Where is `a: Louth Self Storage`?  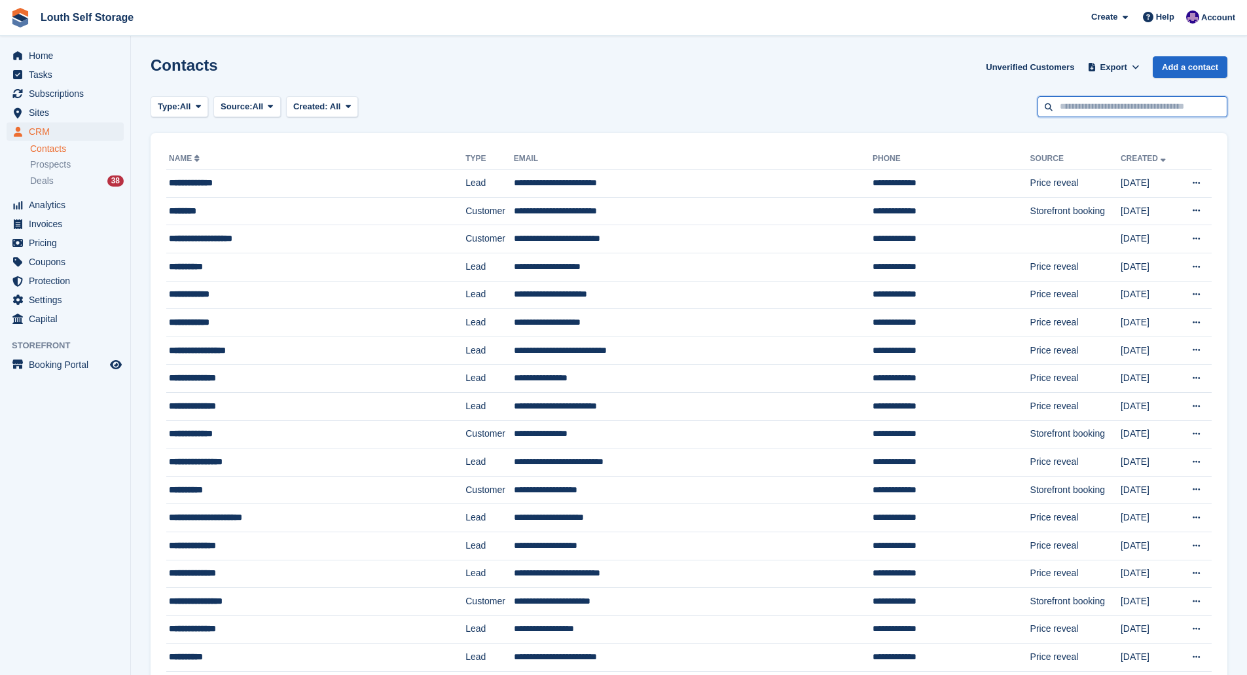
a: Louth Self Storage is located at coordinates (87, 17).